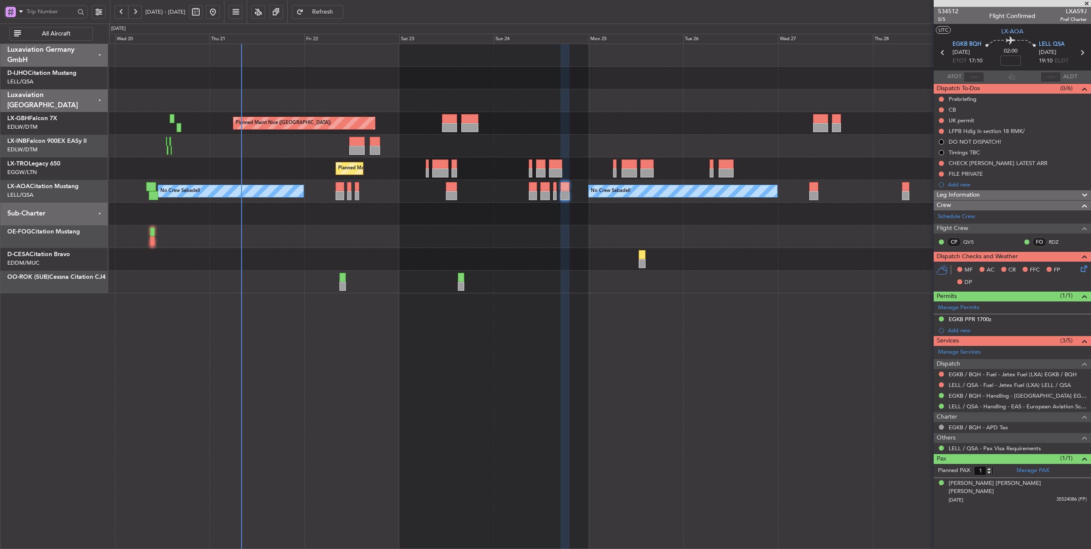  Describe the element at coordinates (978, 427) in the screenshot. I see `a: EGKB / BQH - APD Tax` at that location.